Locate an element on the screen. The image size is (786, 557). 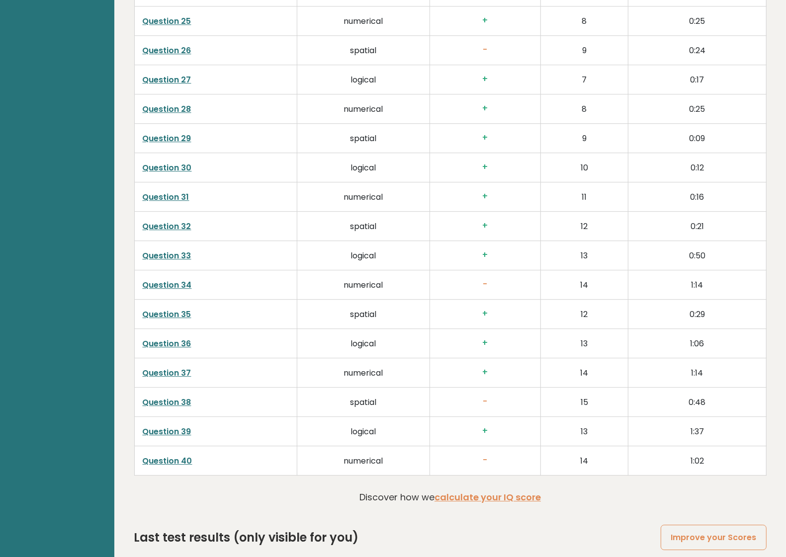
td: 11 is located at coordinates (584, 196).